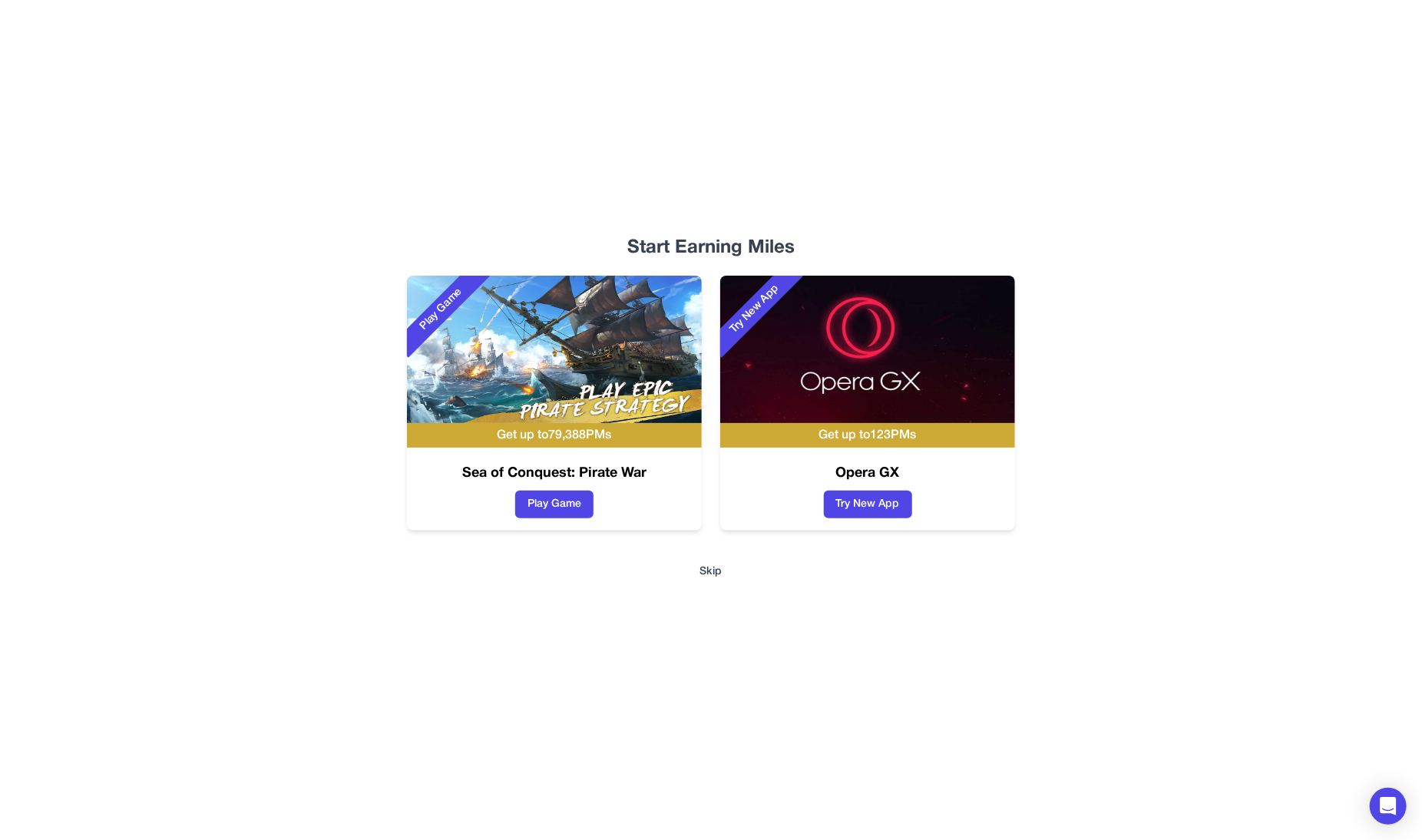 This screenshot has width=1422, height=840. Describe the element at coordinates (868, 435) in the screenshot. I see `div: Get up to 123 PMs` at that location.